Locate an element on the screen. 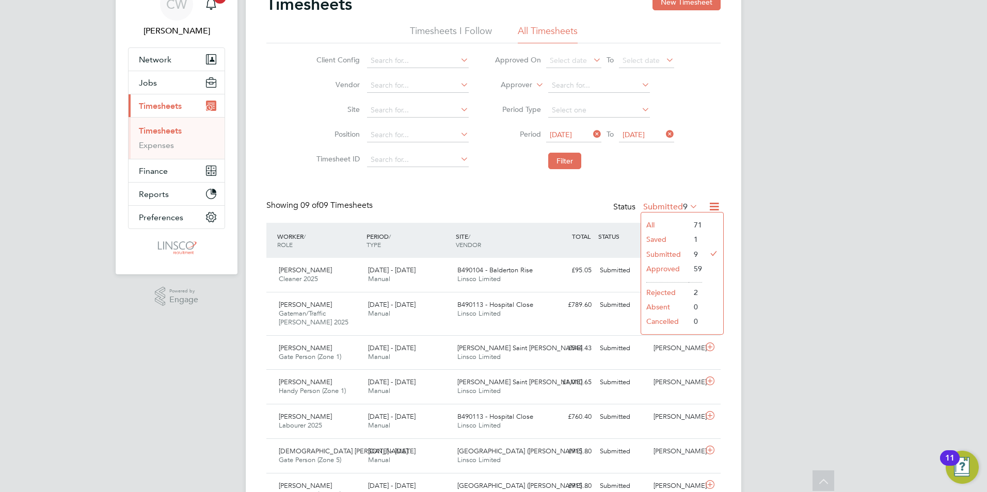 This screenshot has height=492, width=987. div: £95.05 is located at coordinates (569, 271).